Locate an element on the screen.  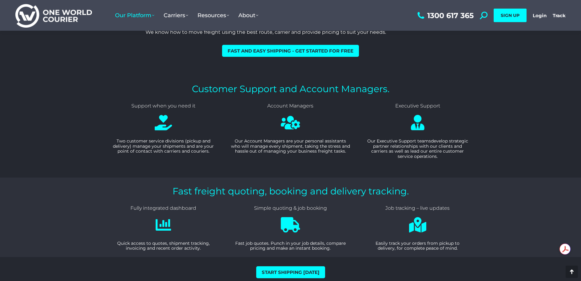
span: About is located at coordinates (248, 15).